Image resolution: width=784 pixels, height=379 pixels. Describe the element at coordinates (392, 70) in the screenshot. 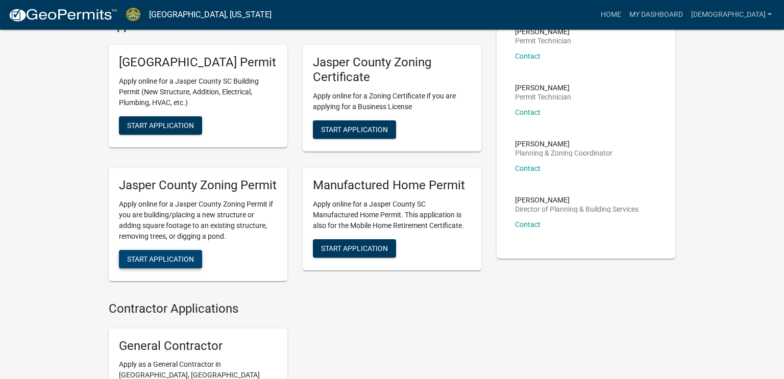

I see `h5: Jasper County Zoning Certificate` at that location.